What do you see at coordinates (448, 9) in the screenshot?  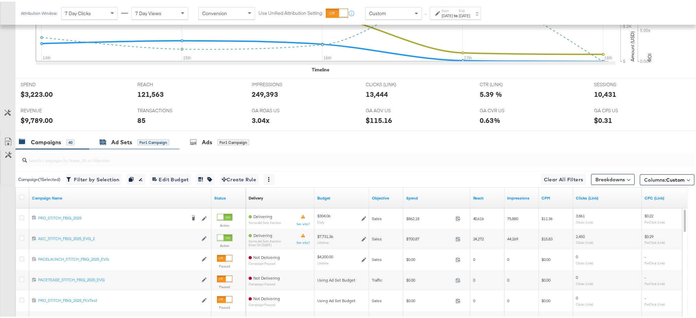 I see `label: Start:` at bounding box center [448, 9].